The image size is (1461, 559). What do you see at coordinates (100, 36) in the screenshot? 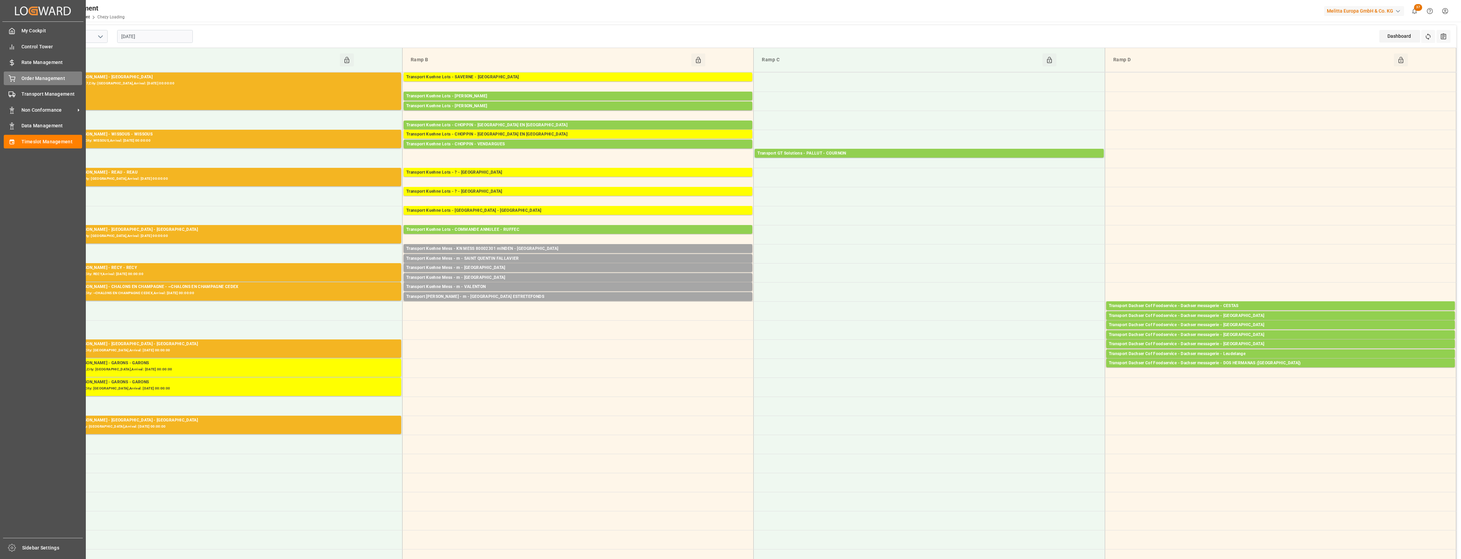
I see `button: open menu` at bounding box center [100, 36].